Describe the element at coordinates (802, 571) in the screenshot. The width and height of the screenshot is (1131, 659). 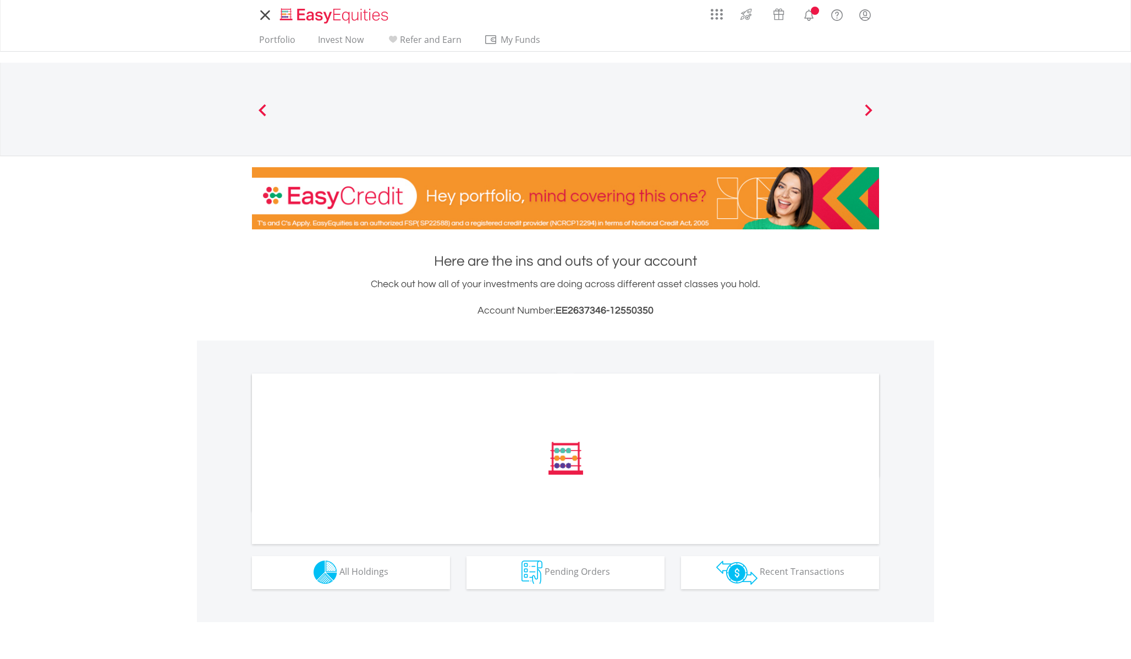
I see `span: Recent Transactions` at that location.